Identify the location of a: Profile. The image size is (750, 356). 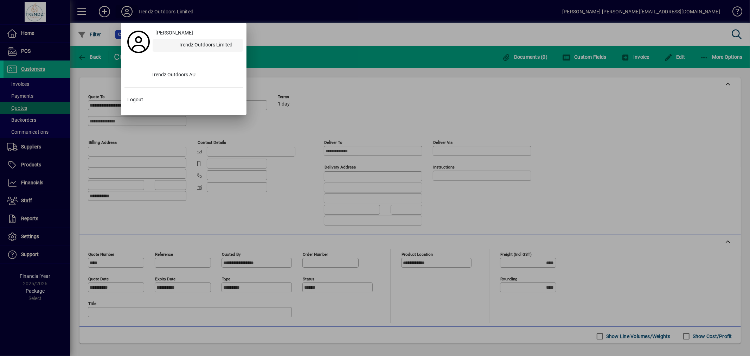
(138, 42).